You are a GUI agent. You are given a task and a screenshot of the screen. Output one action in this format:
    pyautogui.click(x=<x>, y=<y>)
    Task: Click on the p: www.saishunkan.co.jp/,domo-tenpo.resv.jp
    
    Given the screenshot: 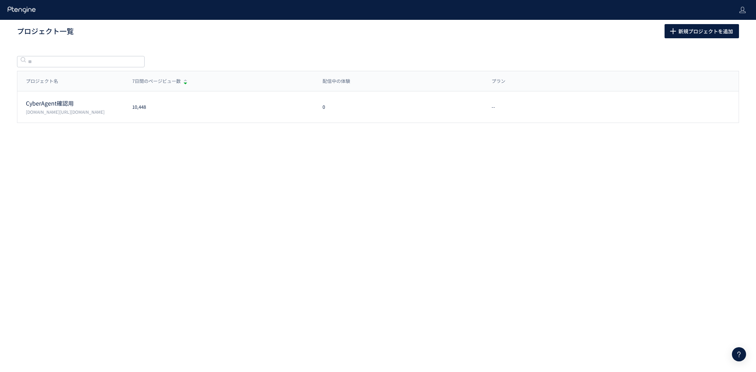 What is the action you would take?
    pyautogui.click(x=75, y=112)
    